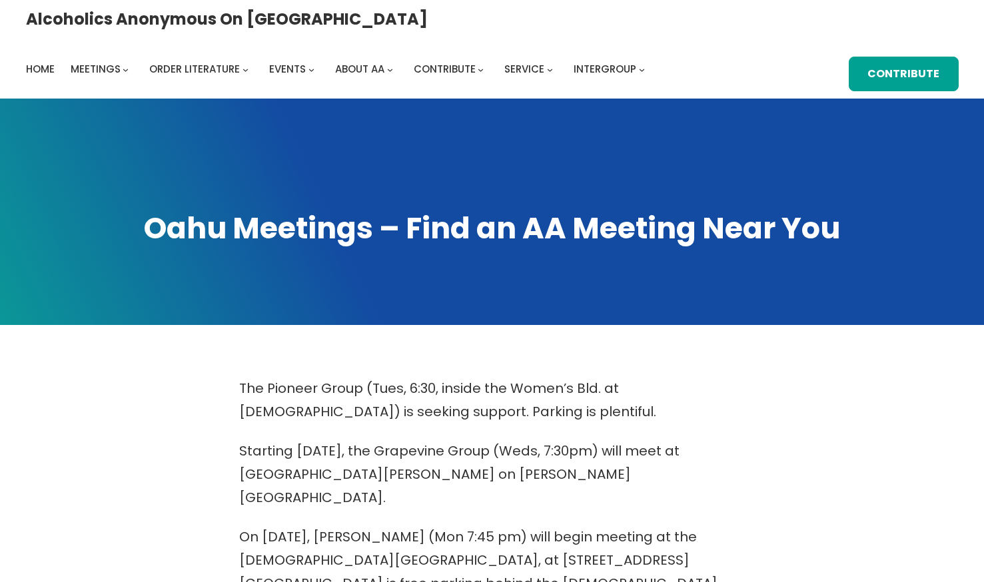 Image resolution: width=984 pixels, height=582 pixels. What do you see at coordinates (445, 69) in the screenshot?
I see `span: Contribute` at bounding box center [445, 69].